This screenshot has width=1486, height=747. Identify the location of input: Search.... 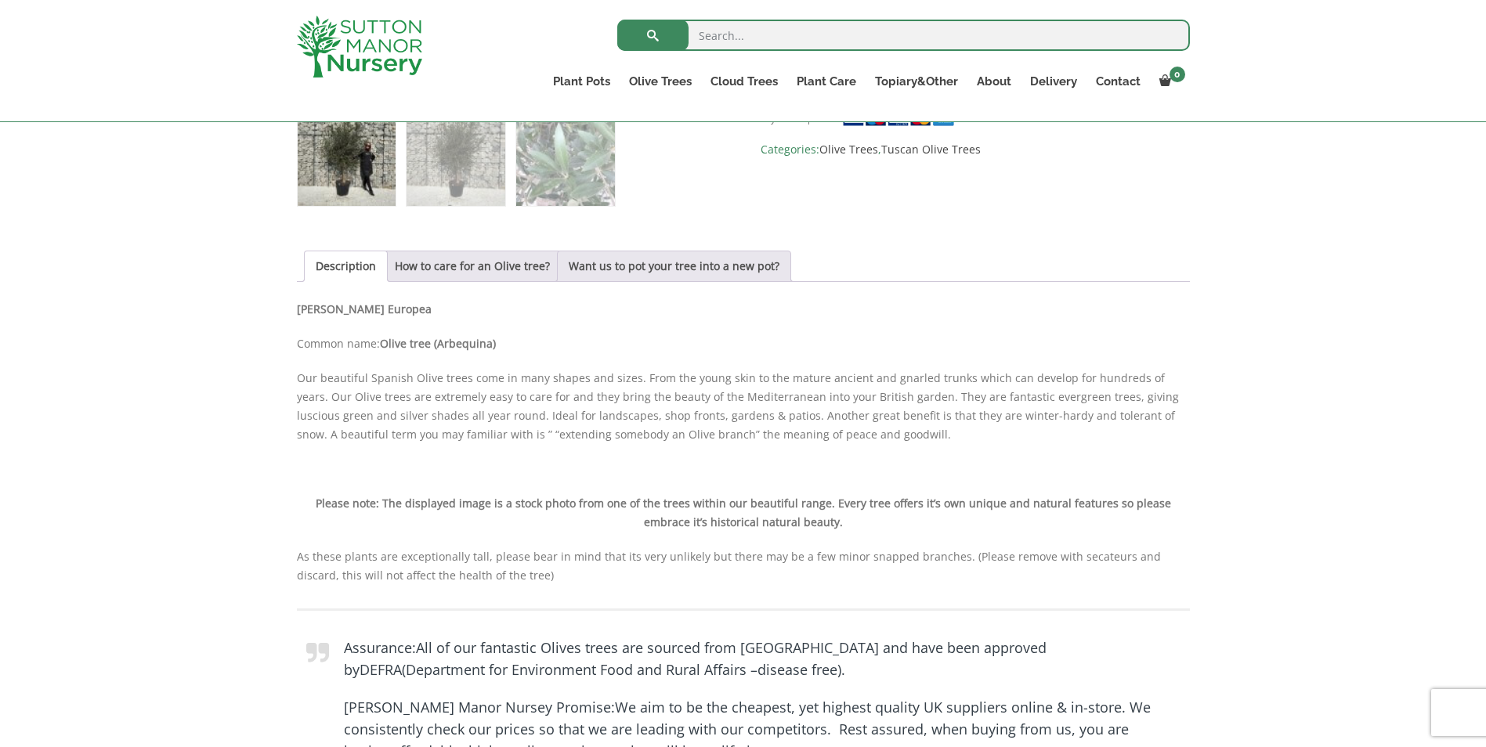
(903, 35).